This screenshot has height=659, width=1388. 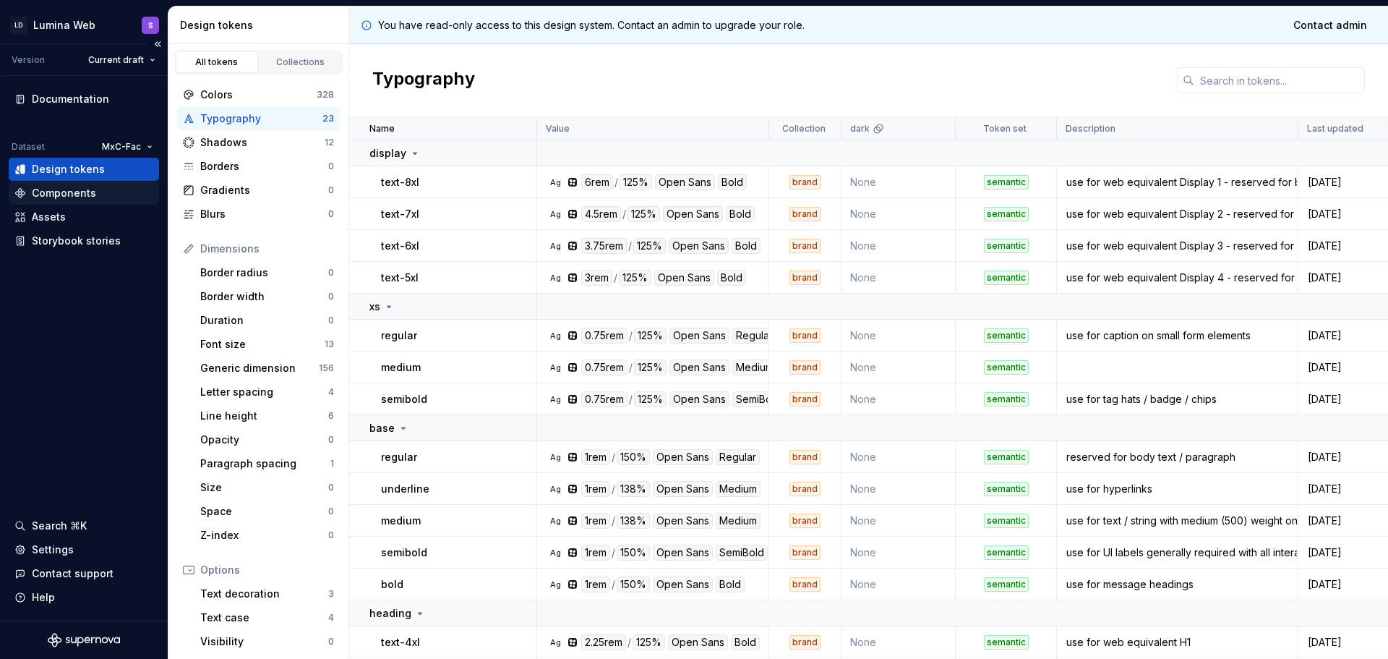 What do you see at coordinates (331, 618) in the screenshot?
I see `div: 4` at bounding box center [331, 618].